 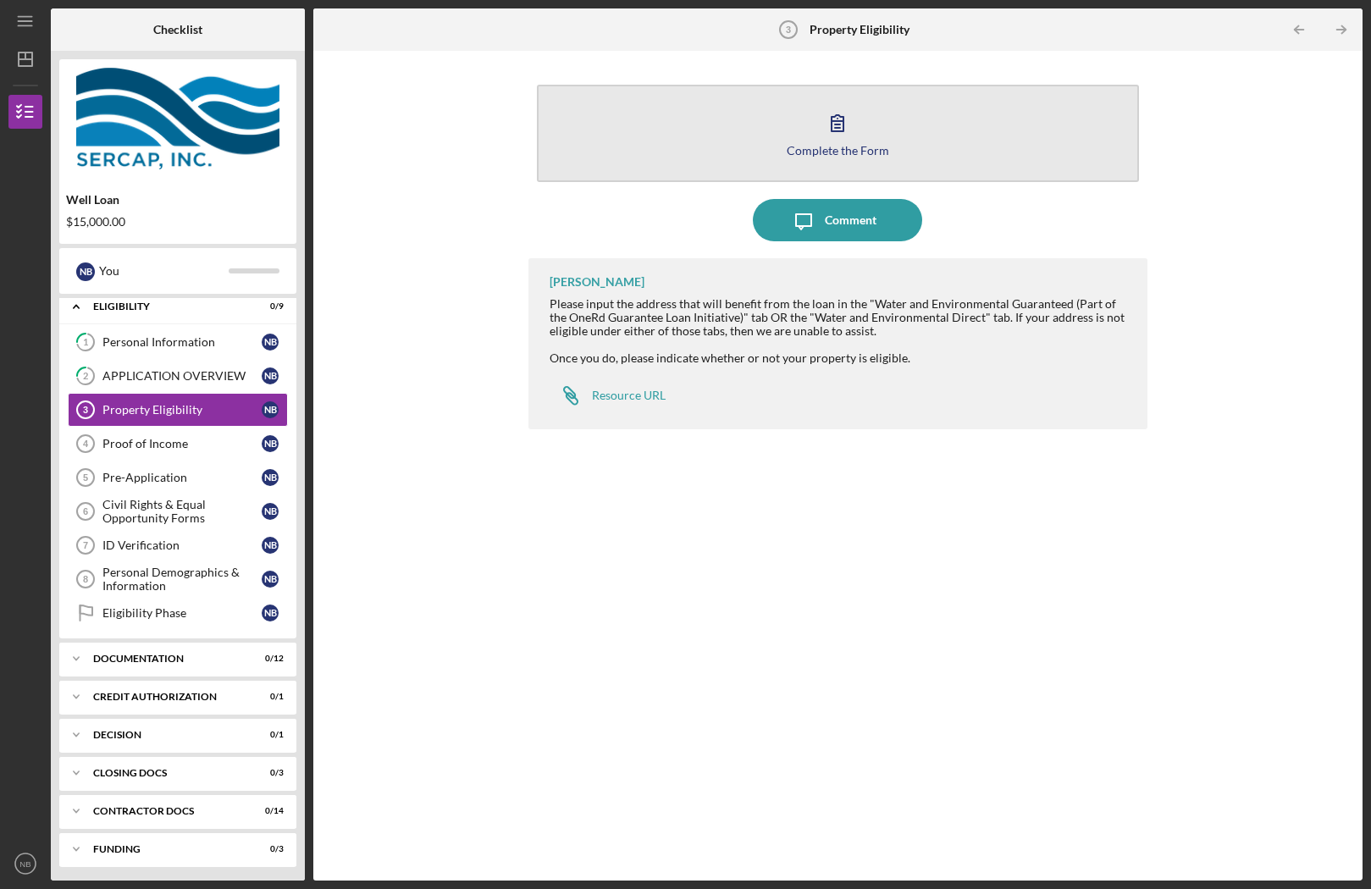 What do you see at coordinates (86, 342) in the screenshot?
I see `tspan: 1` at bounding box center [86, 342].